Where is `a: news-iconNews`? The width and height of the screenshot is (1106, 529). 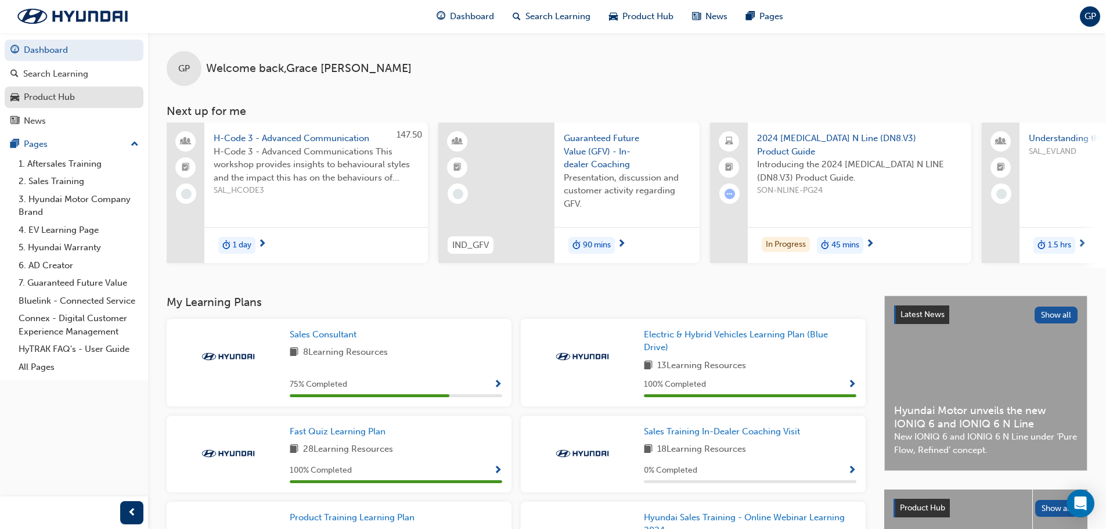 a: news-iconNews is located at coordinates (709, 16).